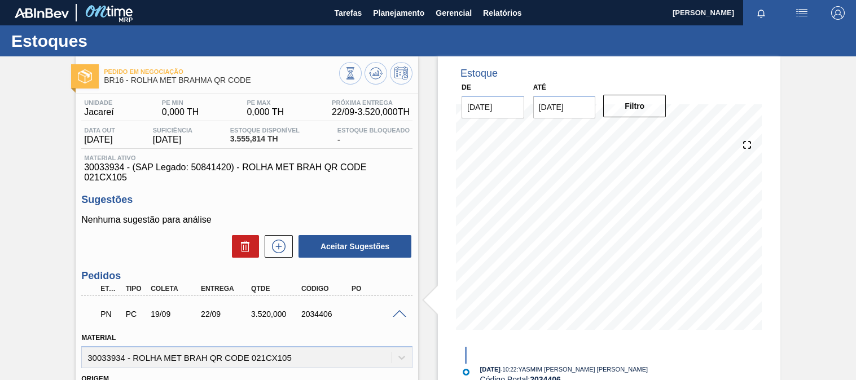 The width and height of the screenshot is (856, 380). What do you see at coordinates (371, 103) in the screenshot?
I see `span: Próxima Entrega` at bounding box center [371, 103].